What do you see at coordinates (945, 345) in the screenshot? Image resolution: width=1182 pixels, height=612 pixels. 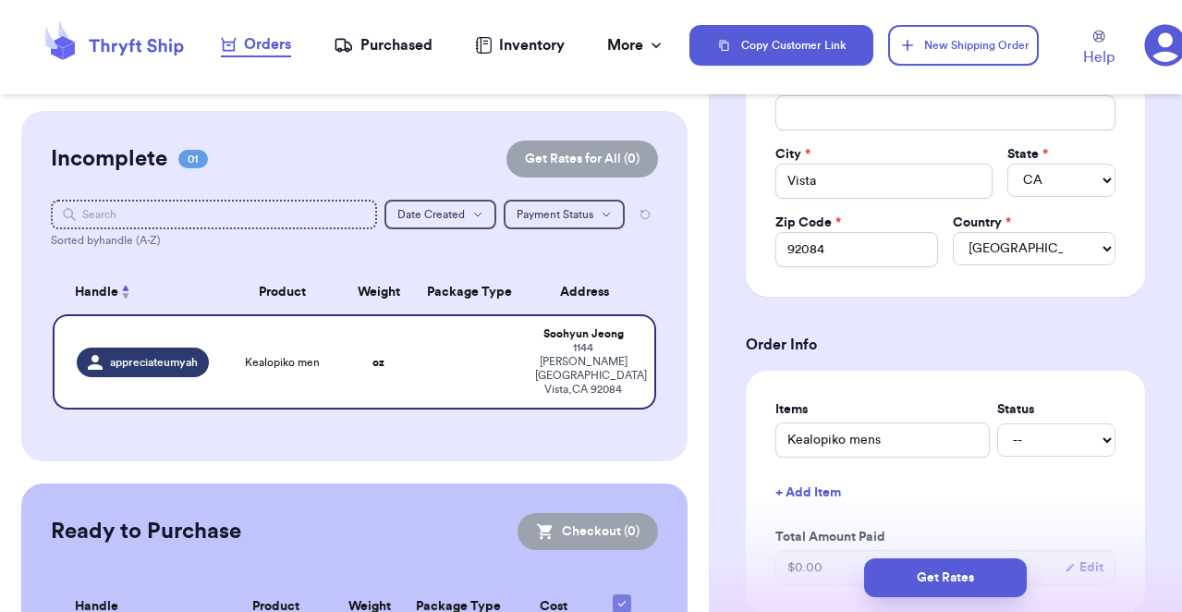 I see `h3: Order Info` at bounding box center [945, 345].